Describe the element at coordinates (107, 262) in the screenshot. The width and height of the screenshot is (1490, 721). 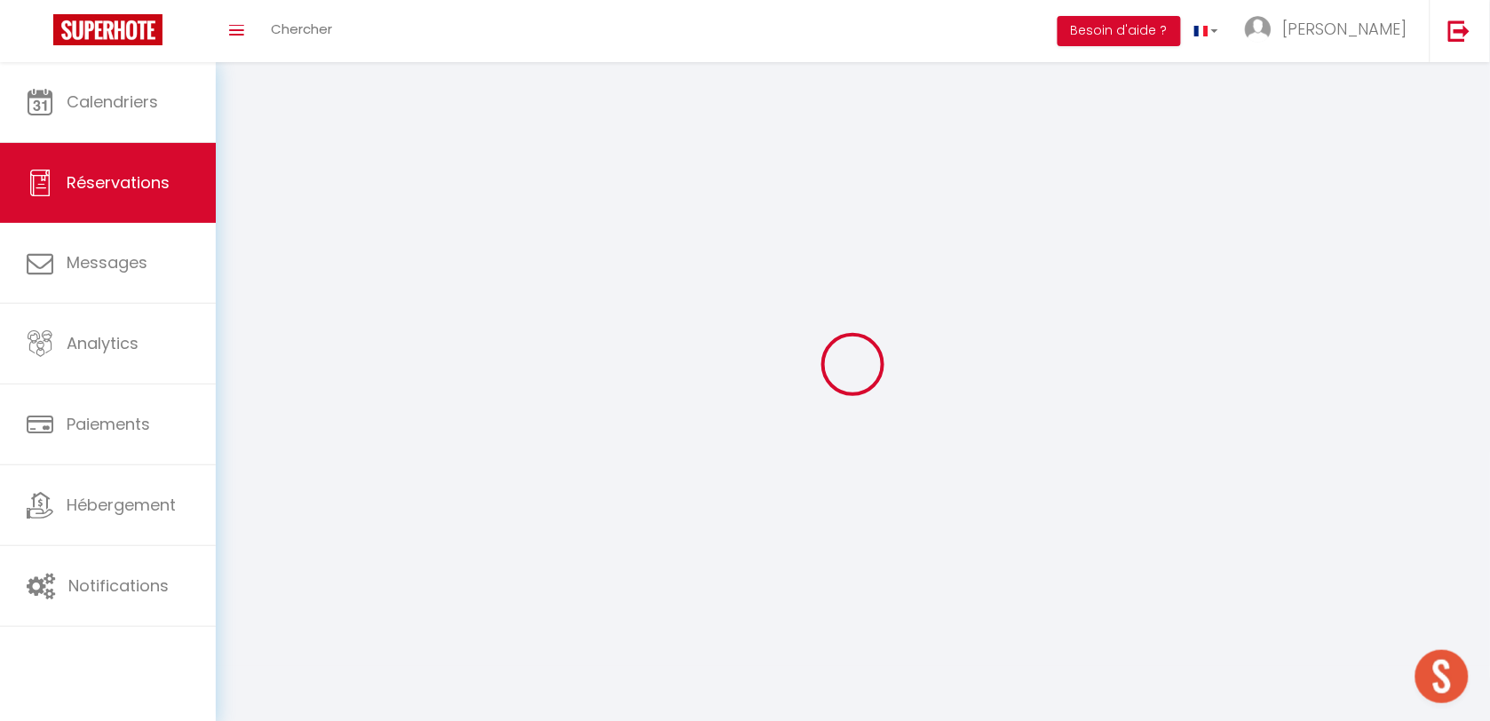
I see `span: Messages` at that location.